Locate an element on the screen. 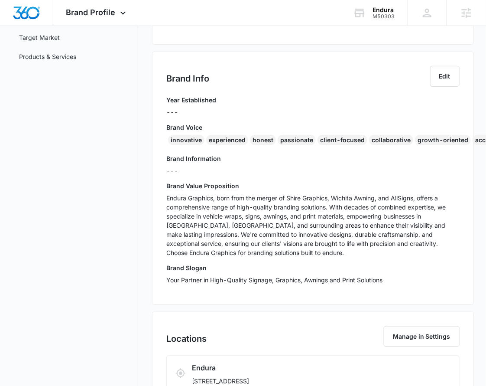 Image resolution: width=486 pixels, height=386 pixels. h3: Brand Information is located at coordinates (313, 158).